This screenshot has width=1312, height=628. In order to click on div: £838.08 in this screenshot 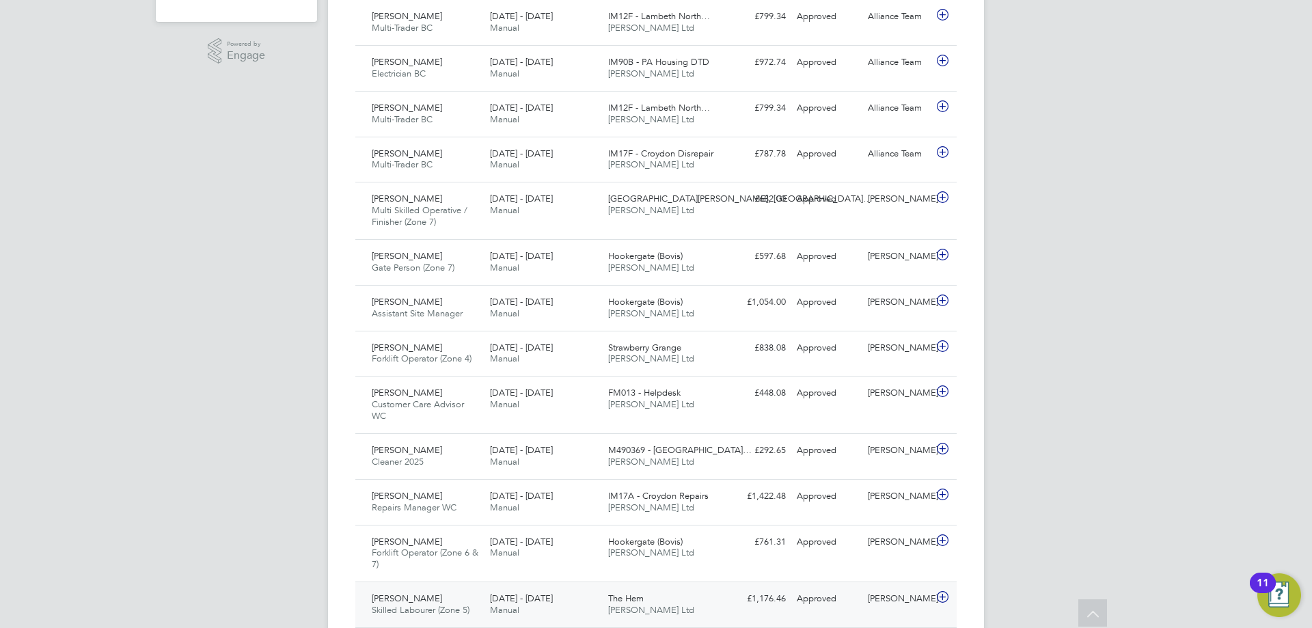, I will do `click(756, 348)`.